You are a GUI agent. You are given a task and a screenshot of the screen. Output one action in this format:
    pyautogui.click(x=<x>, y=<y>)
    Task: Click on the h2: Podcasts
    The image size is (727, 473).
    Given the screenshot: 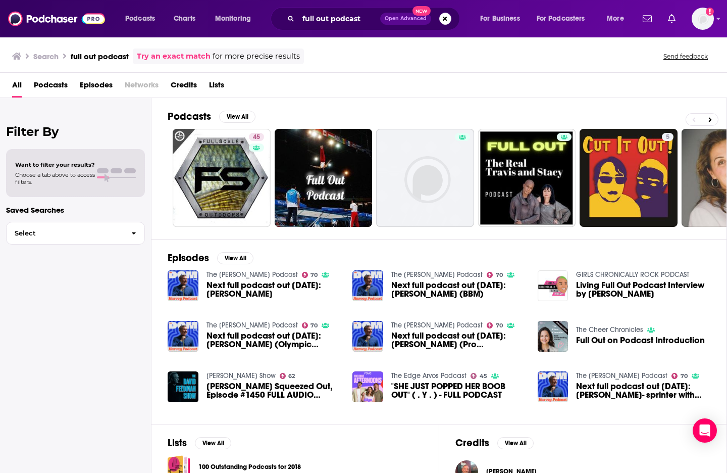 What is the action you would take?
    pyautogui.click(x=189, y=116)
    